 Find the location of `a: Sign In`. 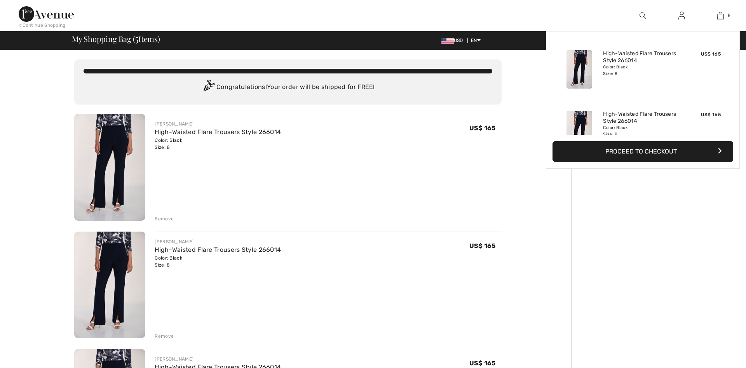

a: Sign In is located at coordinates (682, 16).